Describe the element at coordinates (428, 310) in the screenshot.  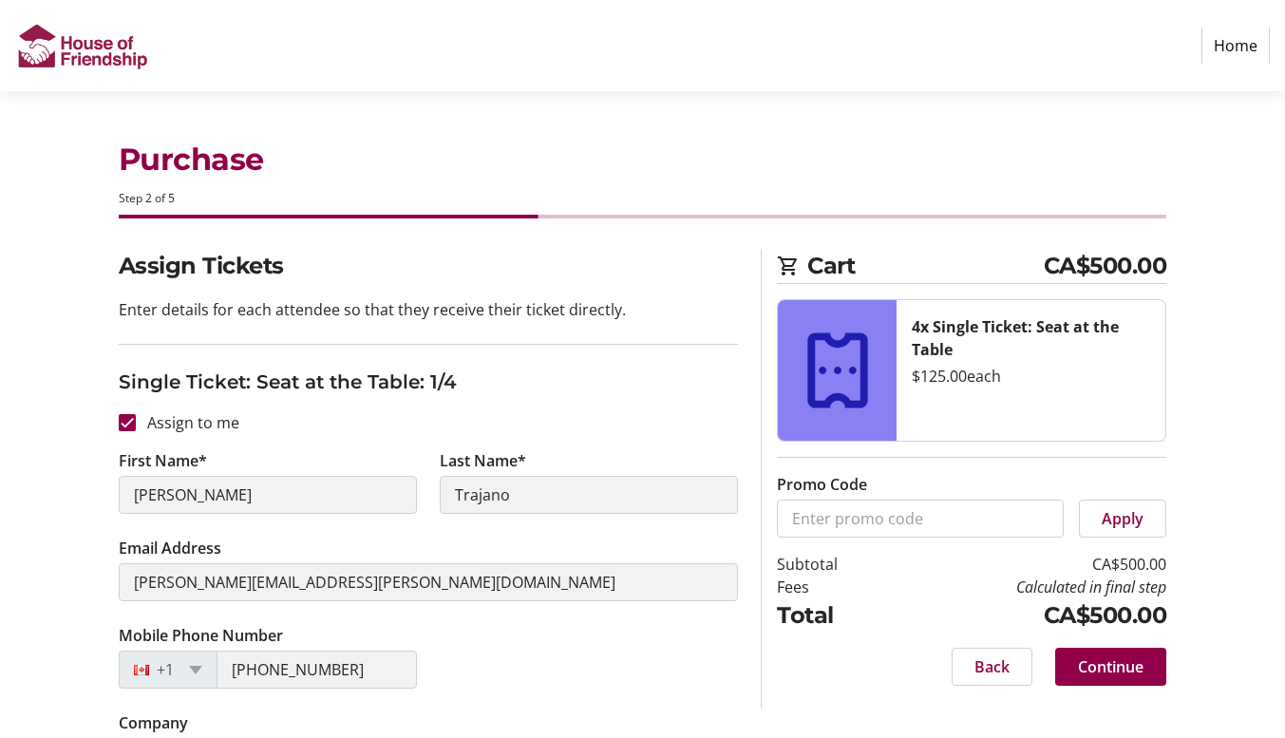
I see `p: Enter details for each attendee so that they receive their ticket directly.` at that location.